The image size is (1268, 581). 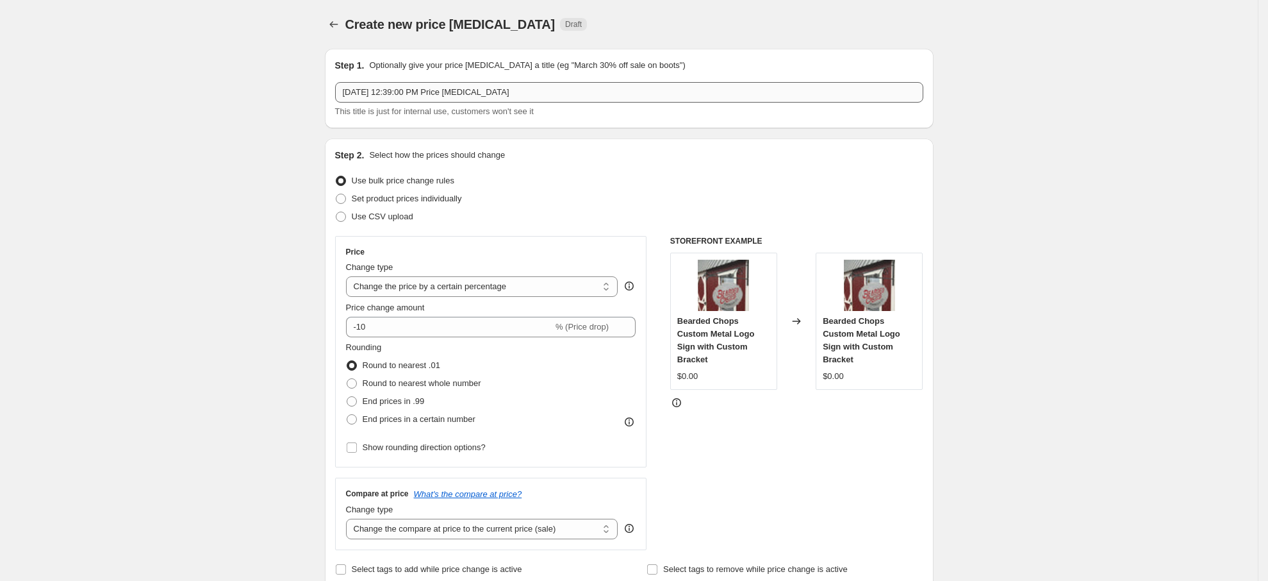 I want to click on span: Select tags to add while price change is active, so click(x=437, y=569).